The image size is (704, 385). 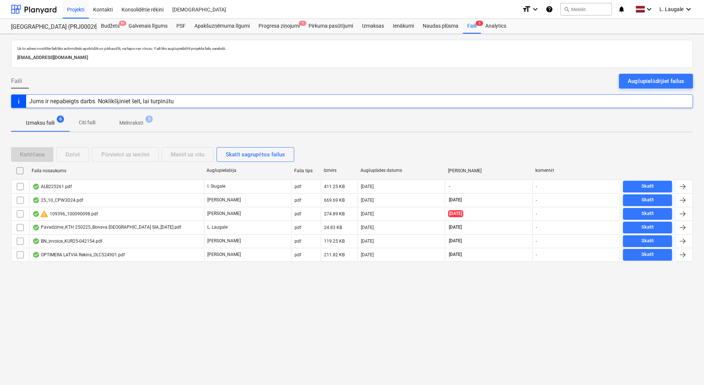 I want to click on div: PSF, so click(x=181, y=26).